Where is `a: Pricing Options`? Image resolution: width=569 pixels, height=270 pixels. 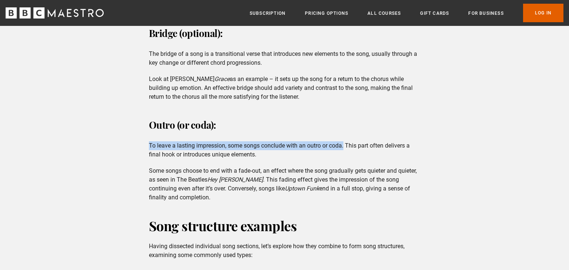
a: Pricing Options is located at coordinates (326, 13).